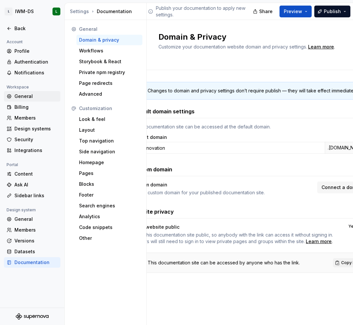  What do you see at coordinates (109, 40) in the screenshot?
I see `a: Domain & privacy` at bounding box center [109, 40].